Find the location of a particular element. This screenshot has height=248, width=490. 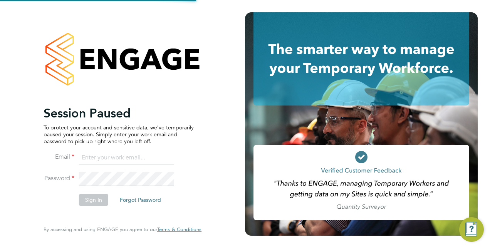

input: Enter your work email... is located at coordinates (126, 158).